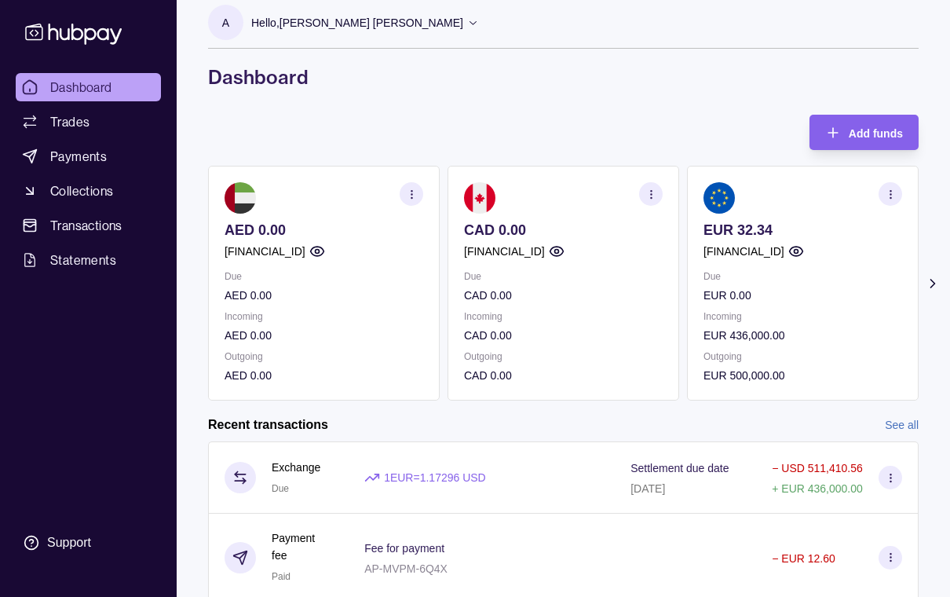 This screenshot has height=597, width=950. Describe the element at coordinates (88, 191) in the screenshot. I see `a: Collections` at that location.